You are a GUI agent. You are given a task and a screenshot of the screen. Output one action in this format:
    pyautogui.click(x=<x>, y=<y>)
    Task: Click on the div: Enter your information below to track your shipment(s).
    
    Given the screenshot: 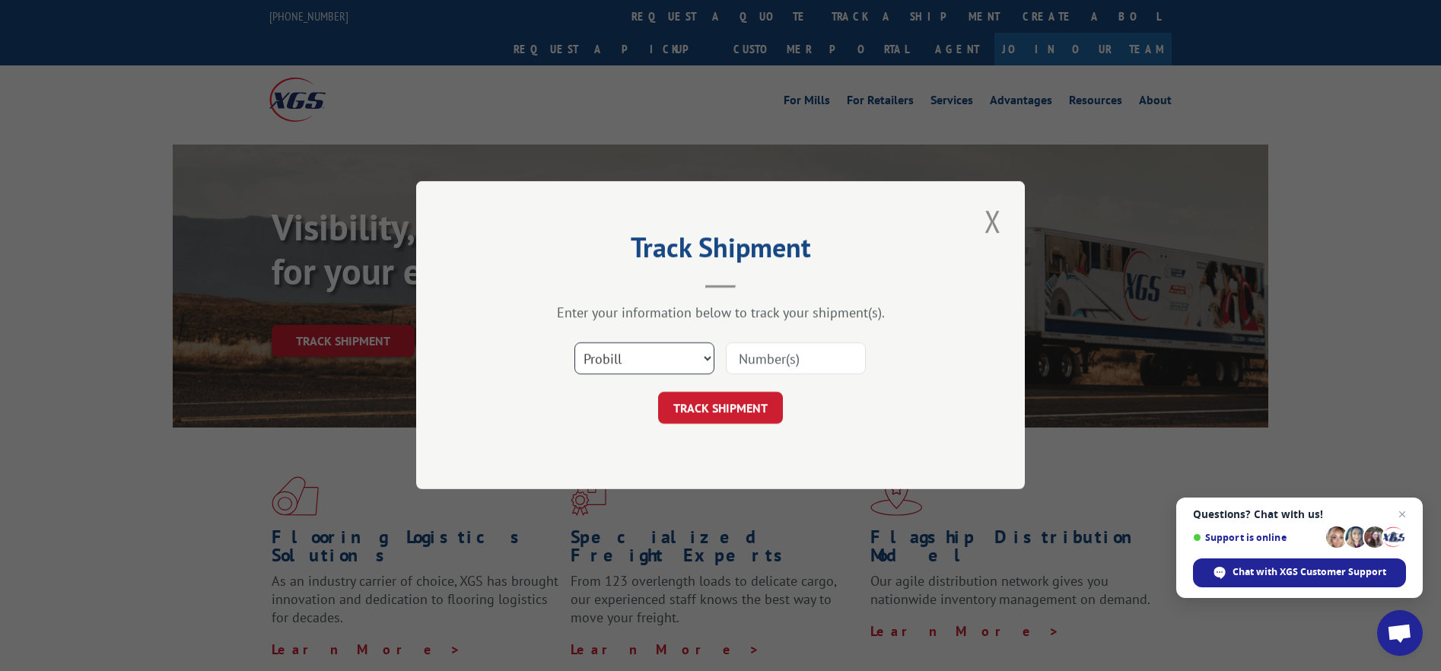 What is the action you would take?
    pyautogui.click(x=720, y=313)
    